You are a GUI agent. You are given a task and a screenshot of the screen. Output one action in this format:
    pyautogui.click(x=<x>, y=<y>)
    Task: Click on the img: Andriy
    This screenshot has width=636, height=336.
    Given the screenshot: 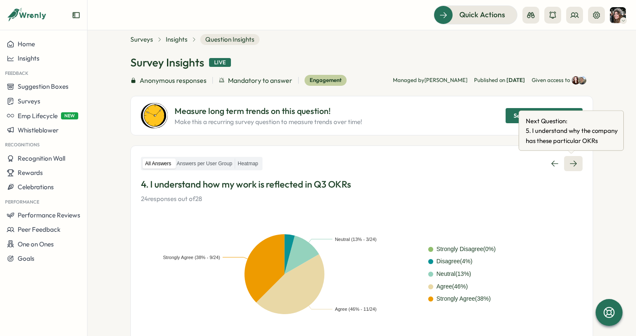 What is the action you would take?
    pyautogui.click(x=583, y=80)
    